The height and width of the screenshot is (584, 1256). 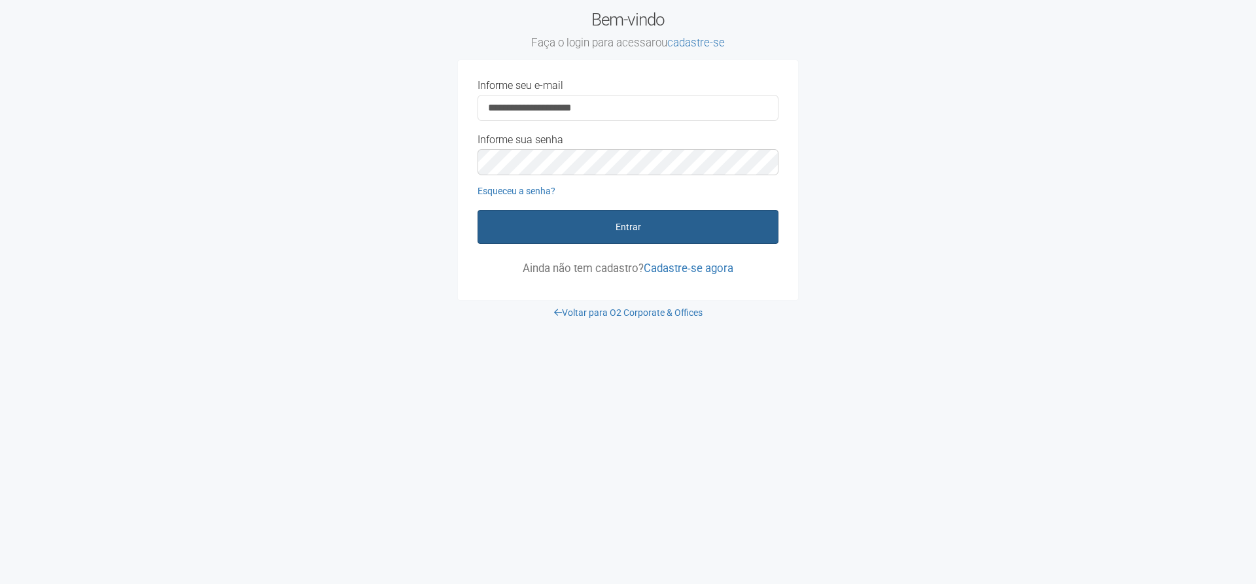 What do you see at coordinates (690, 43) in the screenshot?
I see `span: ou` at bounding box center [690, 43].